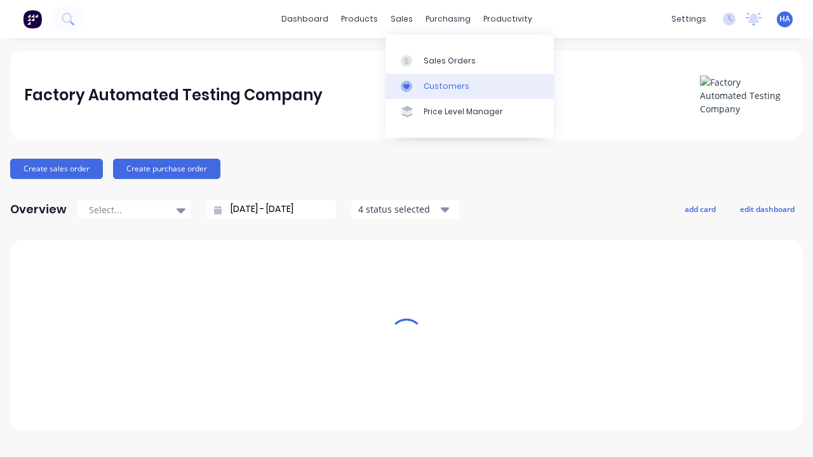 The height and width of the screenshot is (457, 813). What do you see at coordinates (448, 19) in the screenshot?
I see `div: purchasing` at bounding box center [448, 19].